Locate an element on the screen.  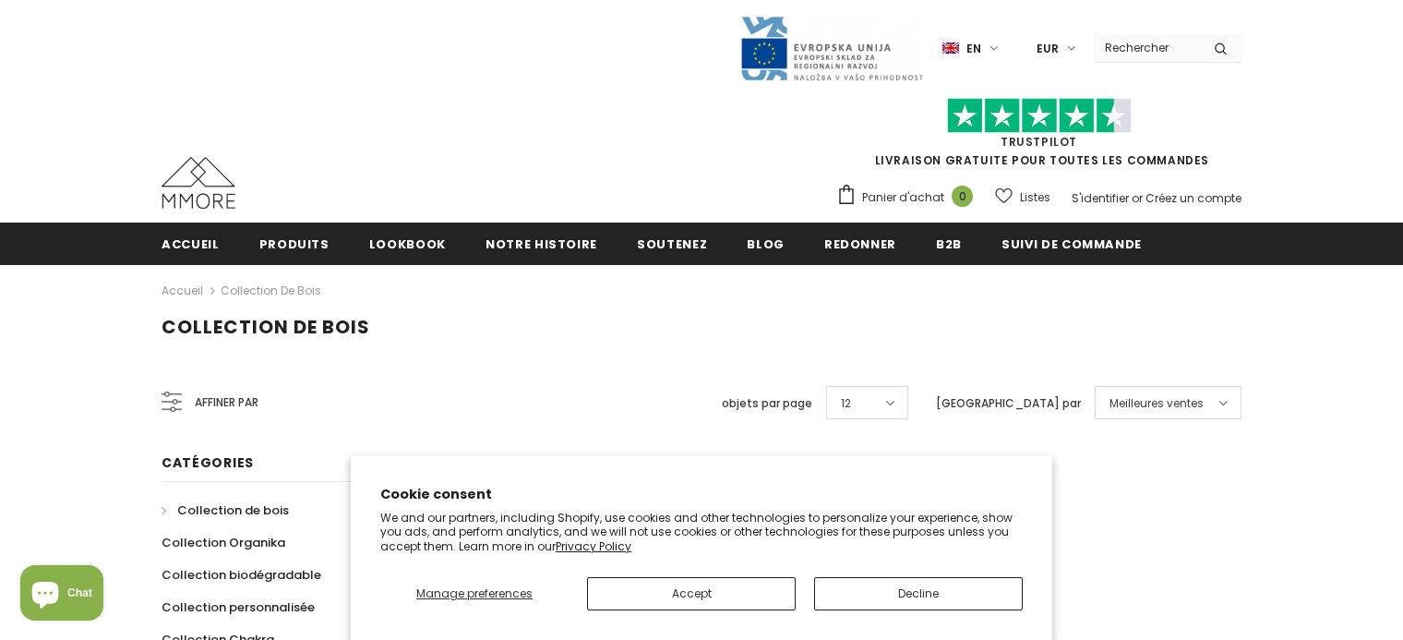
a: soutenez is located at coordinates (672, 243).